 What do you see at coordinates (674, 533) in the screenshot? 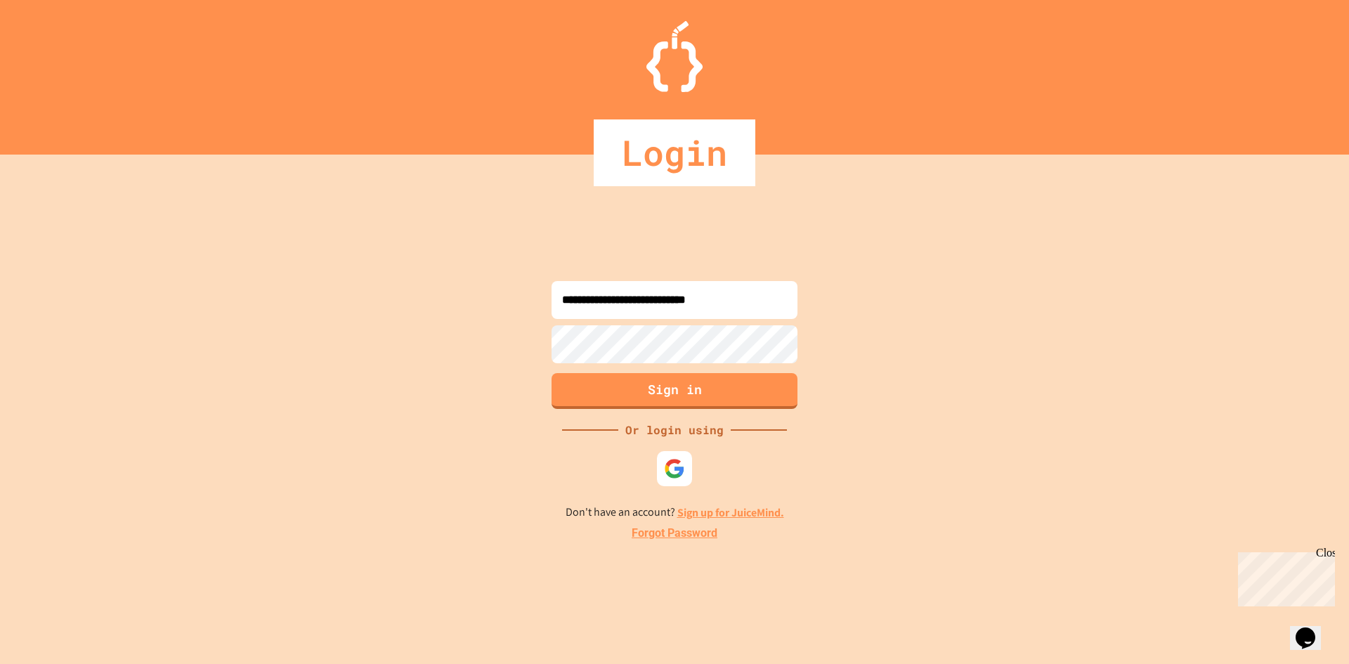
I see `a: Forgot Password` at bounding box center [674, 533].